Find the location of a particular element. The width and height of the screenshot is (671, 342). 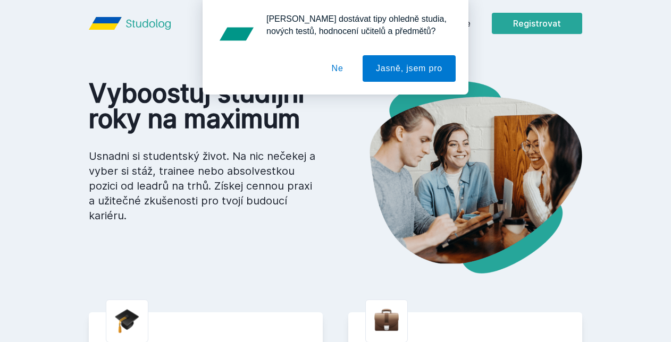

button: Ne is located at coordinates (338, 69).